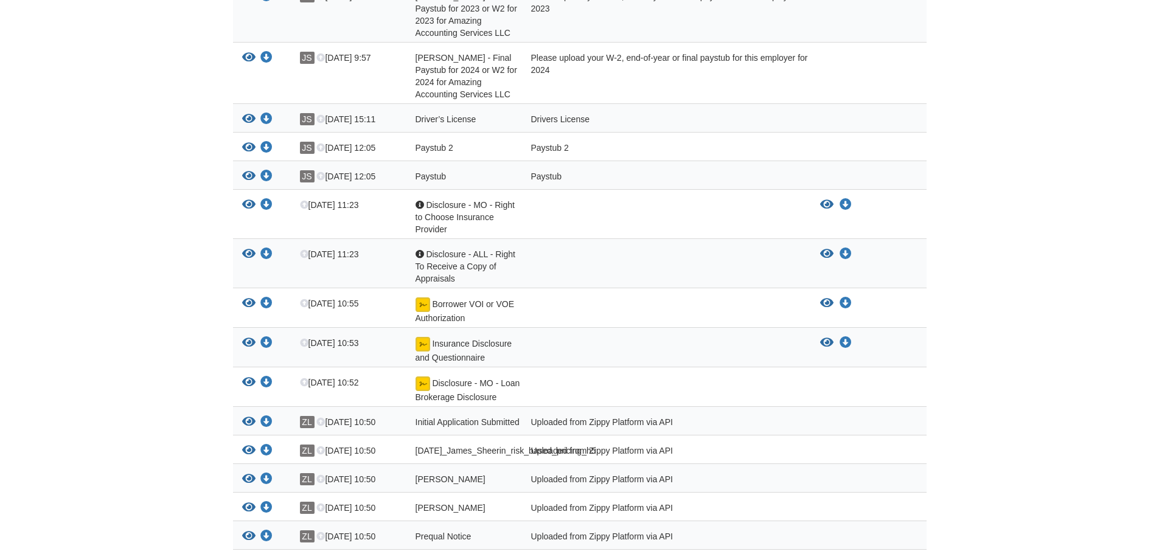 This screenshot has width=1159, height=554. I want to click on span: Disclosure - MO - Right to Choose Insurance Provider, so click(465, 217).